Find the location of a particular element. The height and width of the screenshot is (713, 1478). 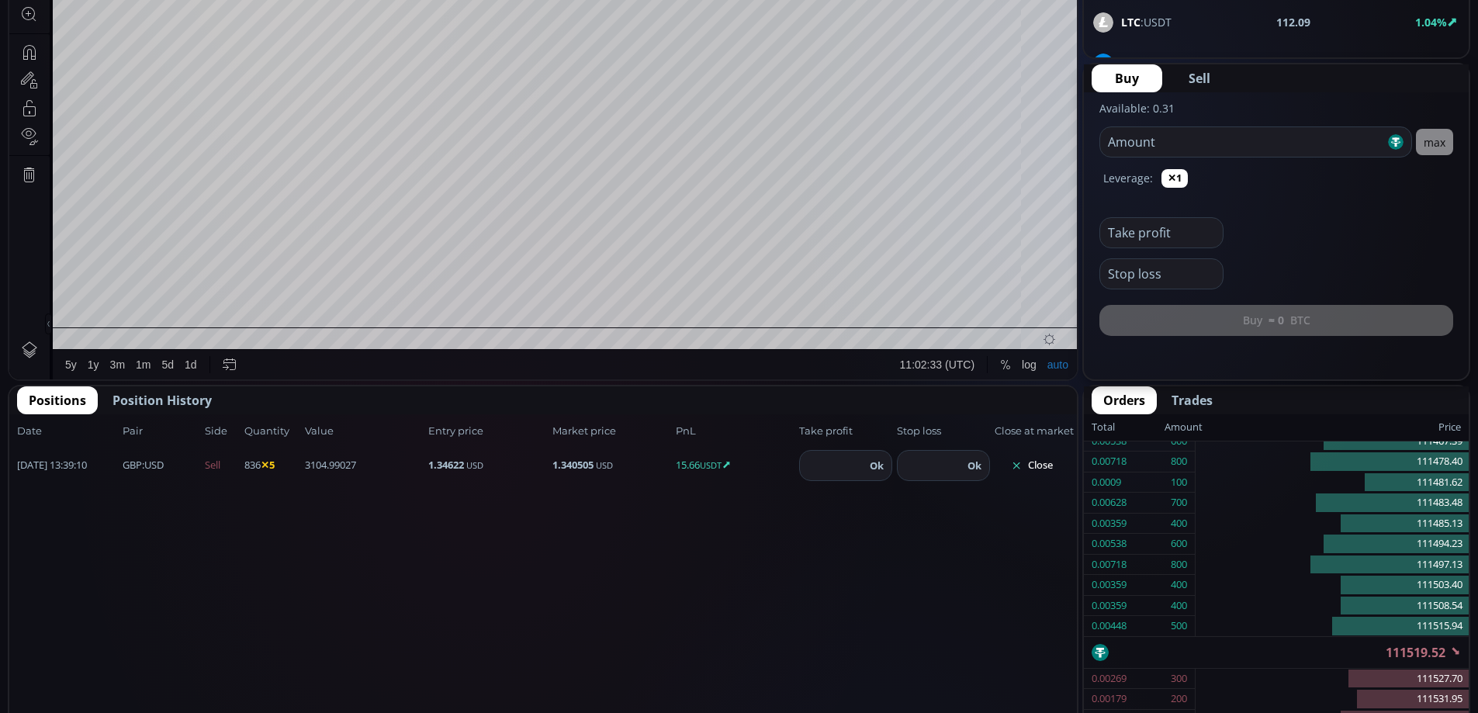

span: Side is located at coordinates (222, 431).